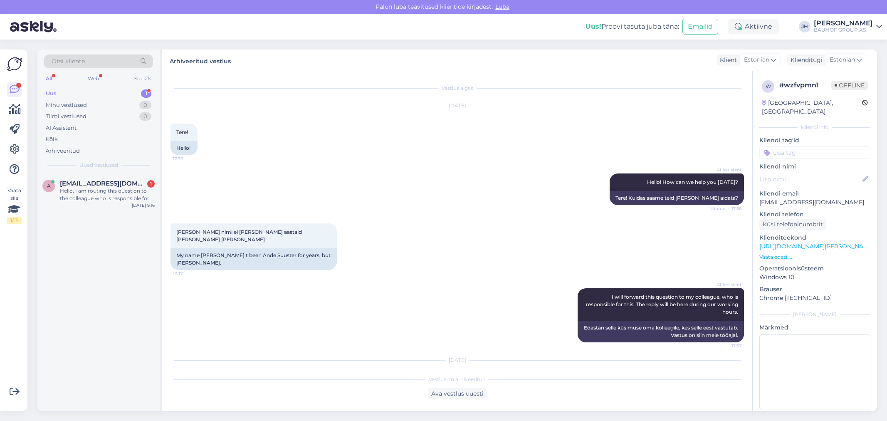  Describe the element at coordinates (49, 185) in the screenshot. I see `span: a` at that location.